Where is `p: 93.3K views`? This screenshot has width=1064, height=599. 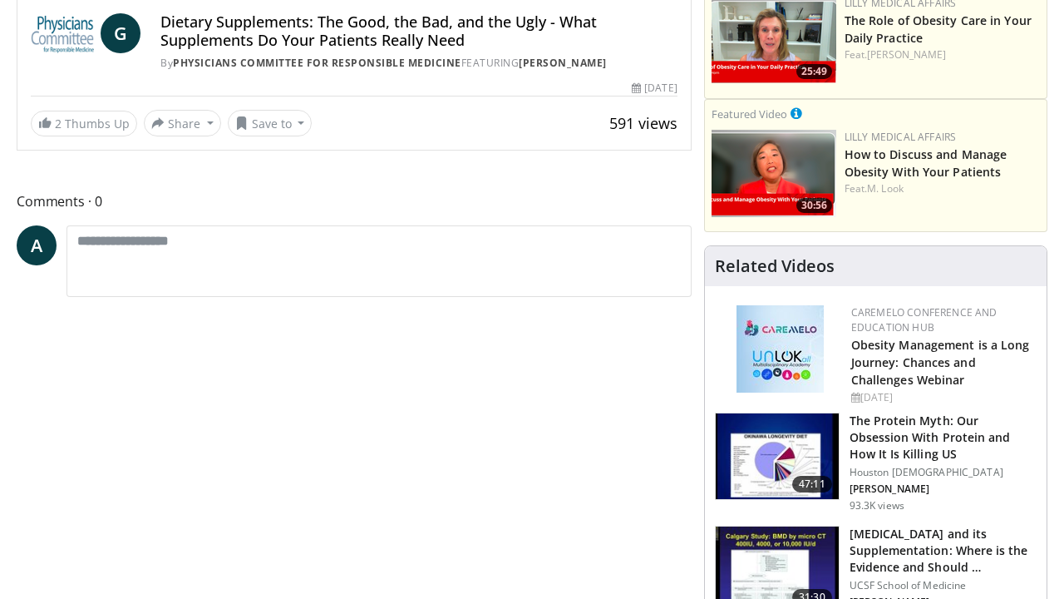 p: 93.3K views is located at coordinates (877, 506).